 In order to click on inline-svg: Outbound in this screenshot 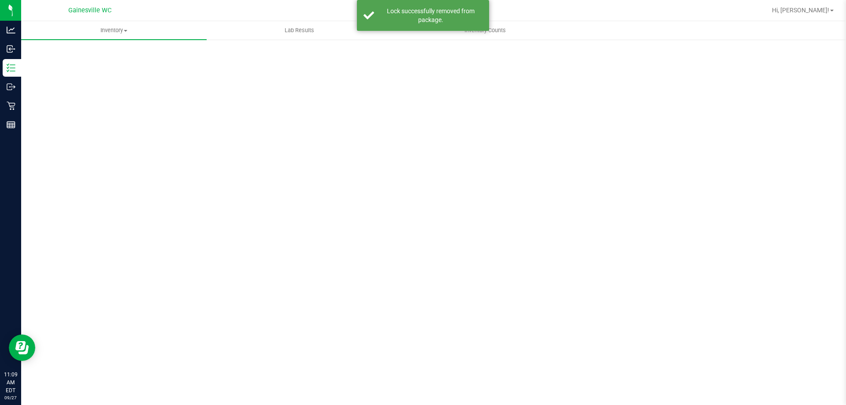, I will do `click(11, 87)`.